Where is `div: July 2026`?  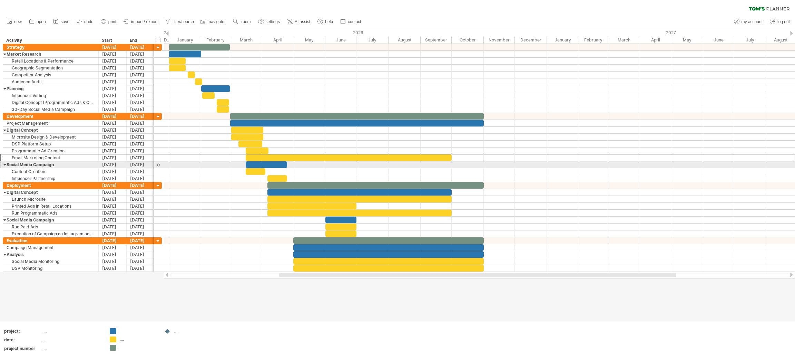 div: July 2026 is located at coordinates (372, 40).